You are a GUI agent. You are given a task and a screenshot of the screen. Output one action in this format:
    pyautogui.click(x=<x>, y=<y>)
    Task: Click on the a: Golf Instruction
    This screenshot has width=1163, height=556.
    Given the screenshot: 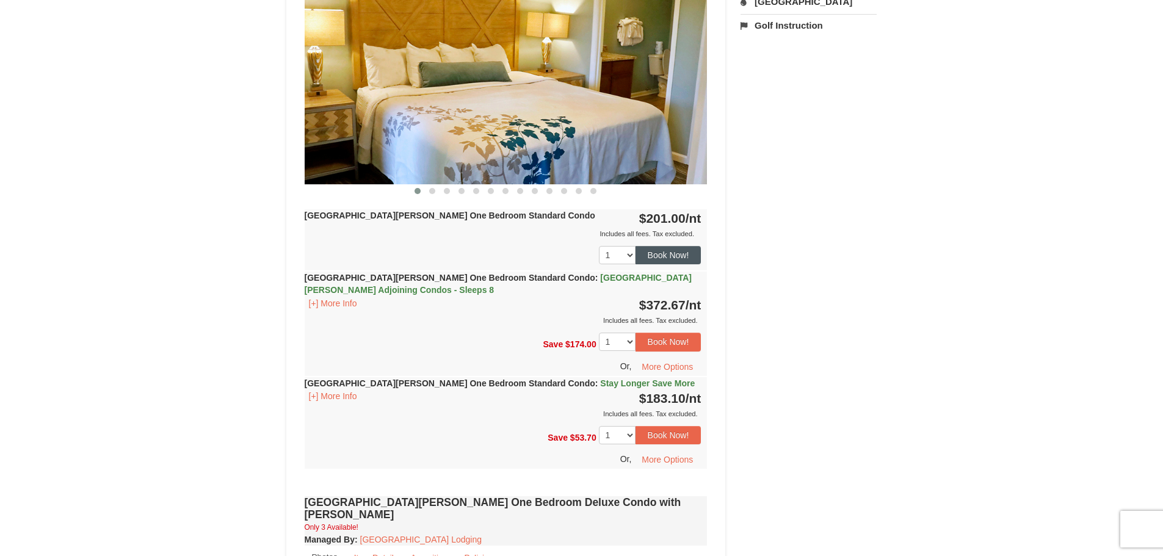 What is the action you would take?
    pyautogui.click(x=808, y=25)
    